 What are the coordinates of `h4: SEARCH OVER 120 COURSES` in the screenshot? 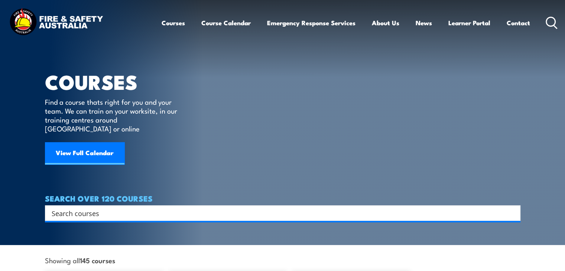 It's located at (283, 198).